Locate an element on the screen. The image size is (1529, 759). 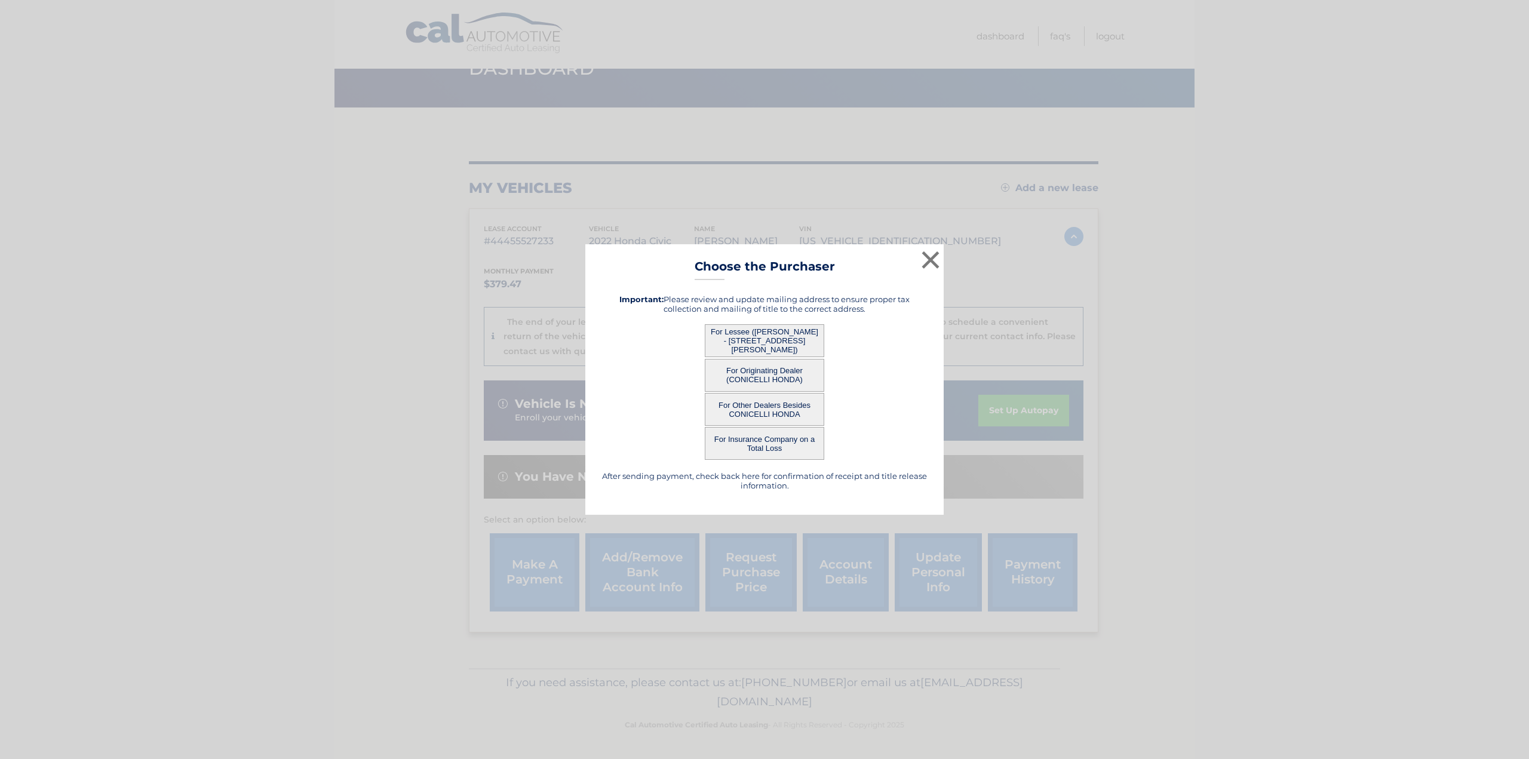
h5: After sending payment, check back here for confirmation of receipt and title release information. is located at coordinates (764, 481).